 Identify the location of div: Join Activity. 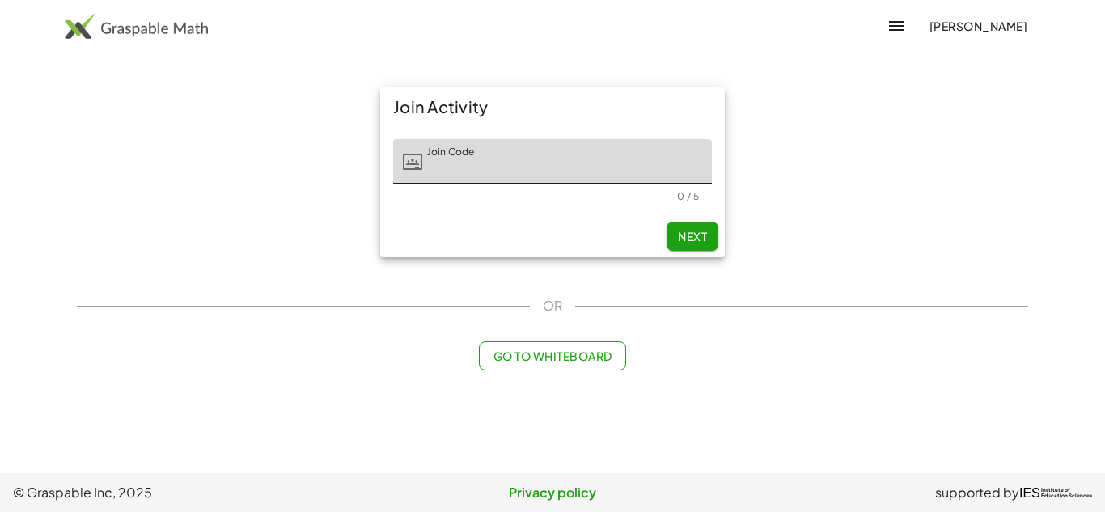
(552, 107).